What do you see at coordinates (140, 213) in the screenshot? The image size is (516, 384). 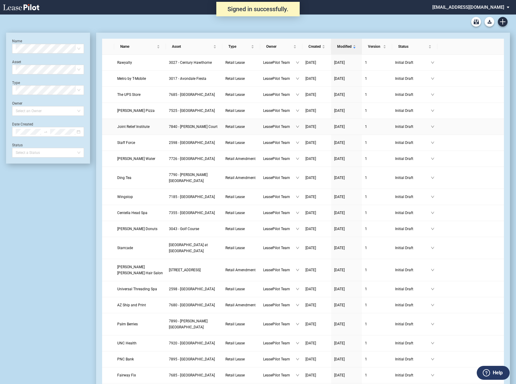 I see `a: Centella Head Spa` at bounding box center [140, 213].